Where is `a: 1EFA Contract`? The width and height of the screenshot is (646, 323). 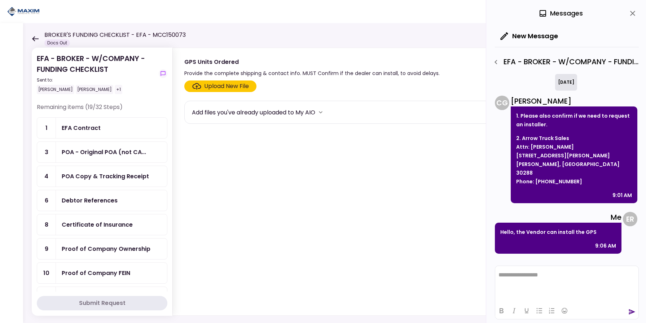 a: 1EFA Contract is located at coordinates (102, 128).